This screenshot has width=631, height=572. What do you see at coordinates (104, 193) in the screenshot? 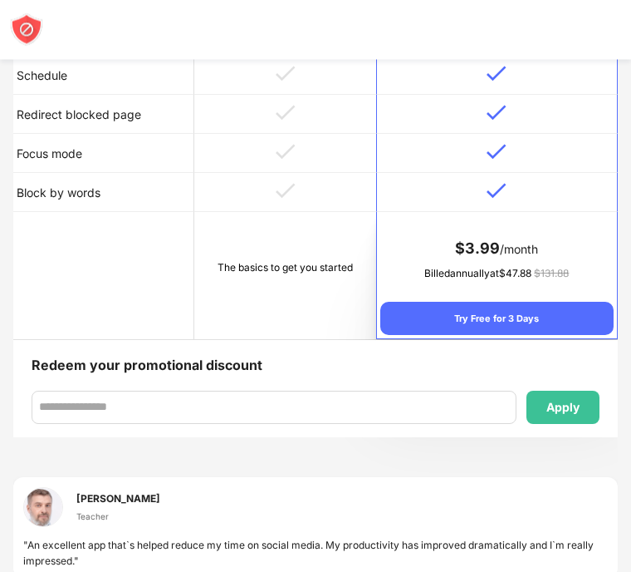
I see `td: Block by words` at bounding box center [104, 193].